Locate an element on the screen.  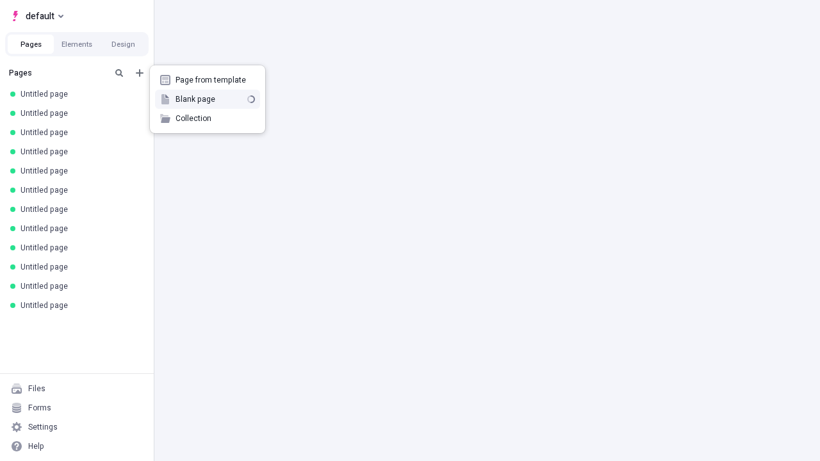
div: Pages is located at coordinates (58, 73).